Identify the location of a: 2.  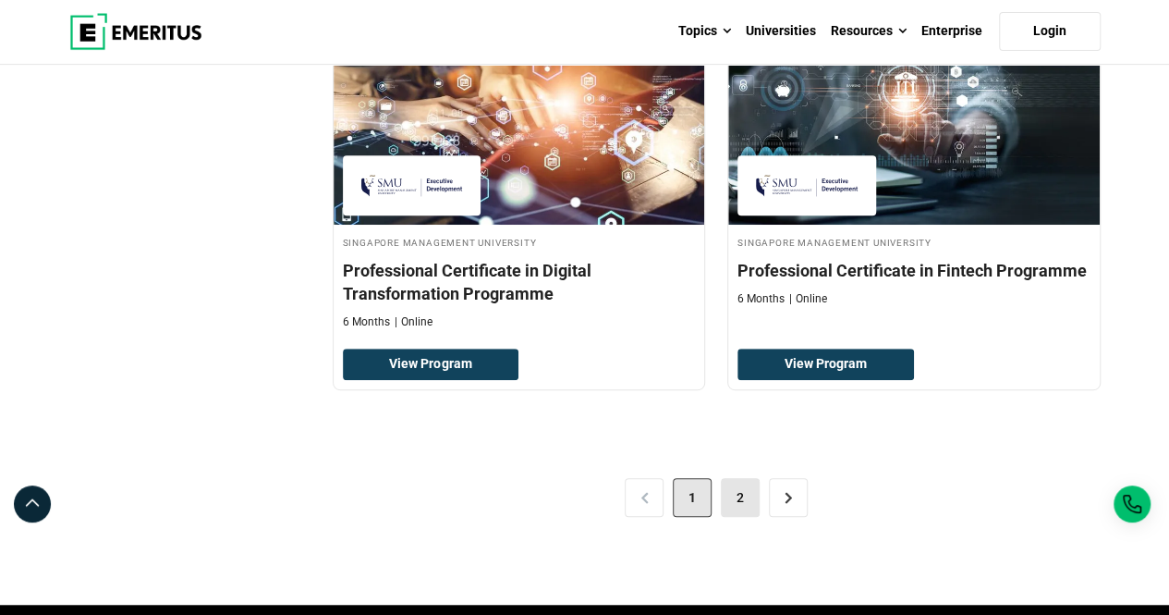
(740, 497).